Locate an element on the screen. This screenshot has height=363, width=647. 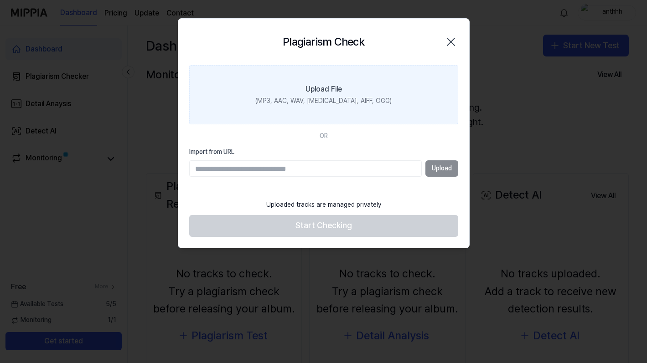
label: Import from URL is located at coordinates (324, 152).